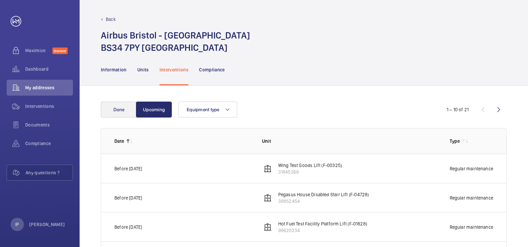  What do you see at coordinates (455, 141) in the screenshot?
I see `p: Type` at bounding box center [455, 141].